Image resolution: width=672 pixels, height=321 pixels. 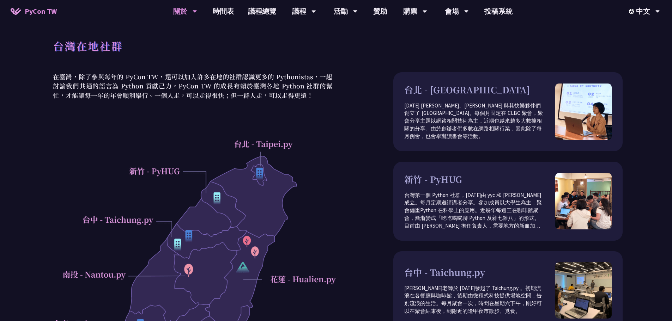 What do you see at coordinates (479, 179) in the screenshot?
I see `h3: 新竹 - PyHUG` at bounding box center [479, 179].